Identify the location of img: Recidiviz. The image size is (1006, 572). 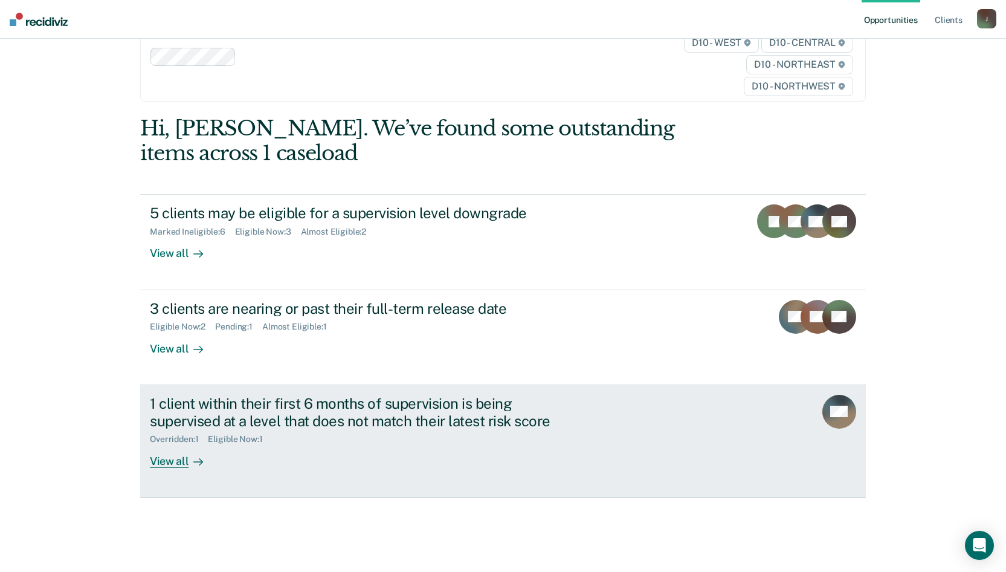
(39, 19).